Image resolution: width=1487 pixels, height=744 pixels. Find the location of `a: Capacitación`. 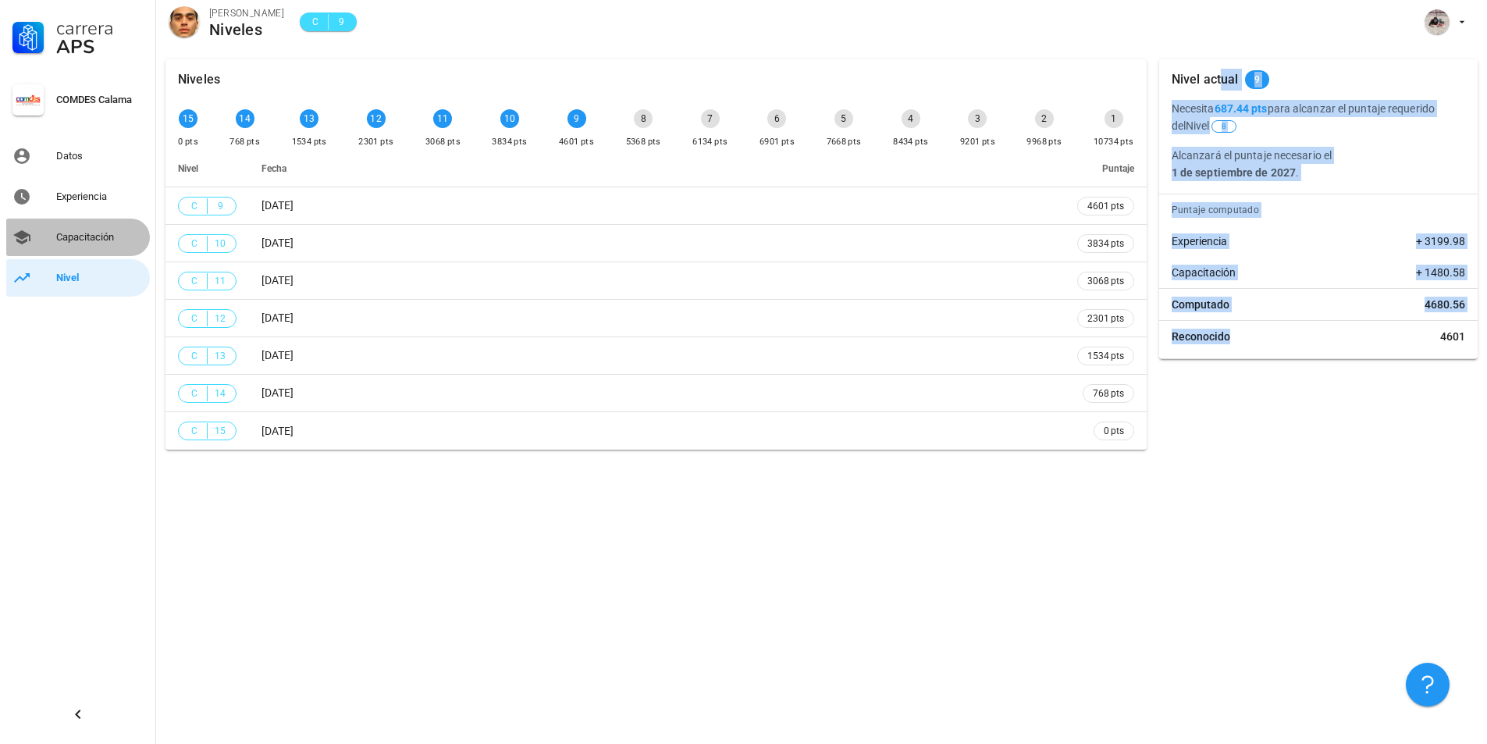

a: Capacitación is located at coordinates (78, 237).